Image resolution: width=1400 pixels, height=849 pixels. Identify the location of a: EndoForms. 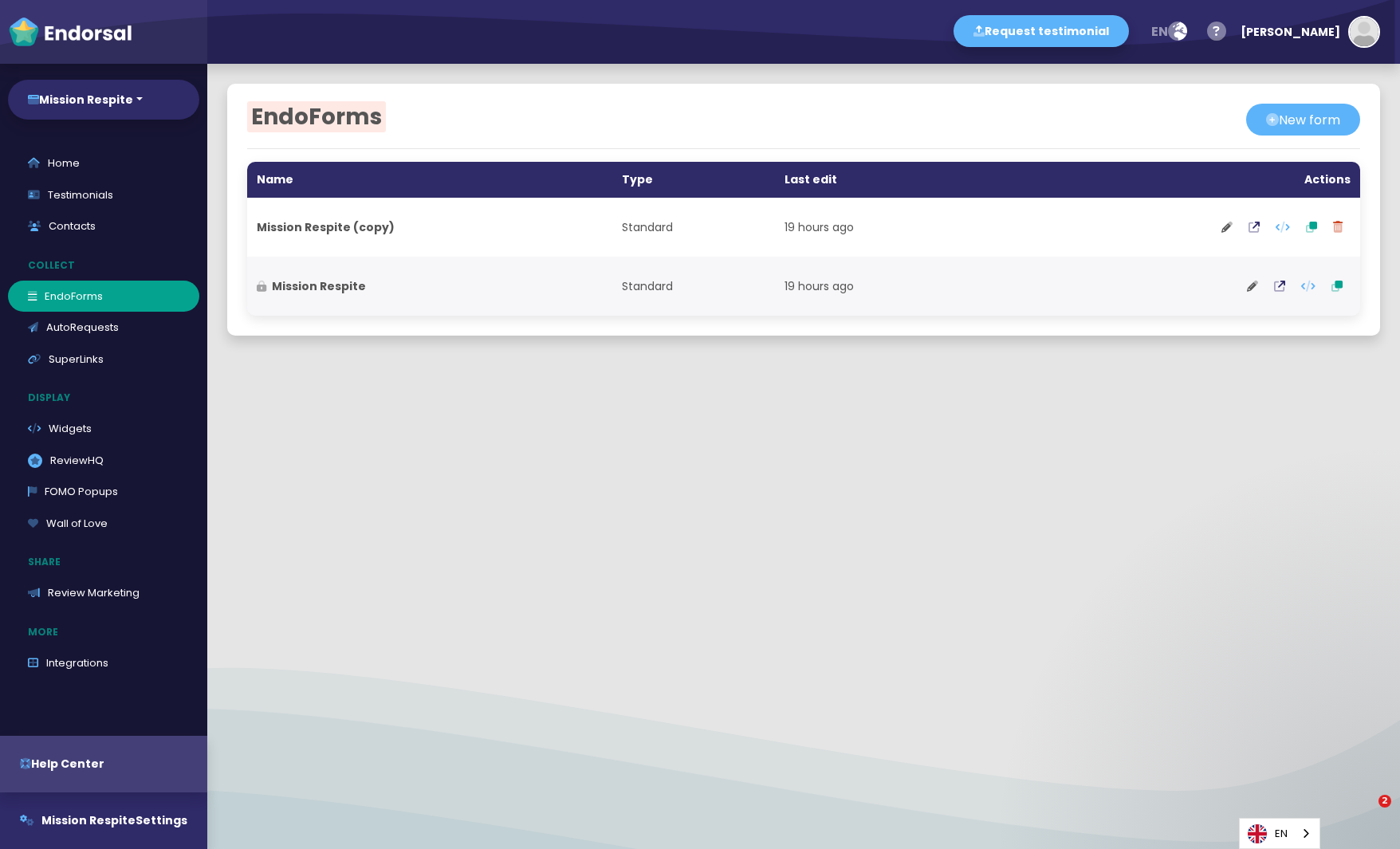
(103, 296).